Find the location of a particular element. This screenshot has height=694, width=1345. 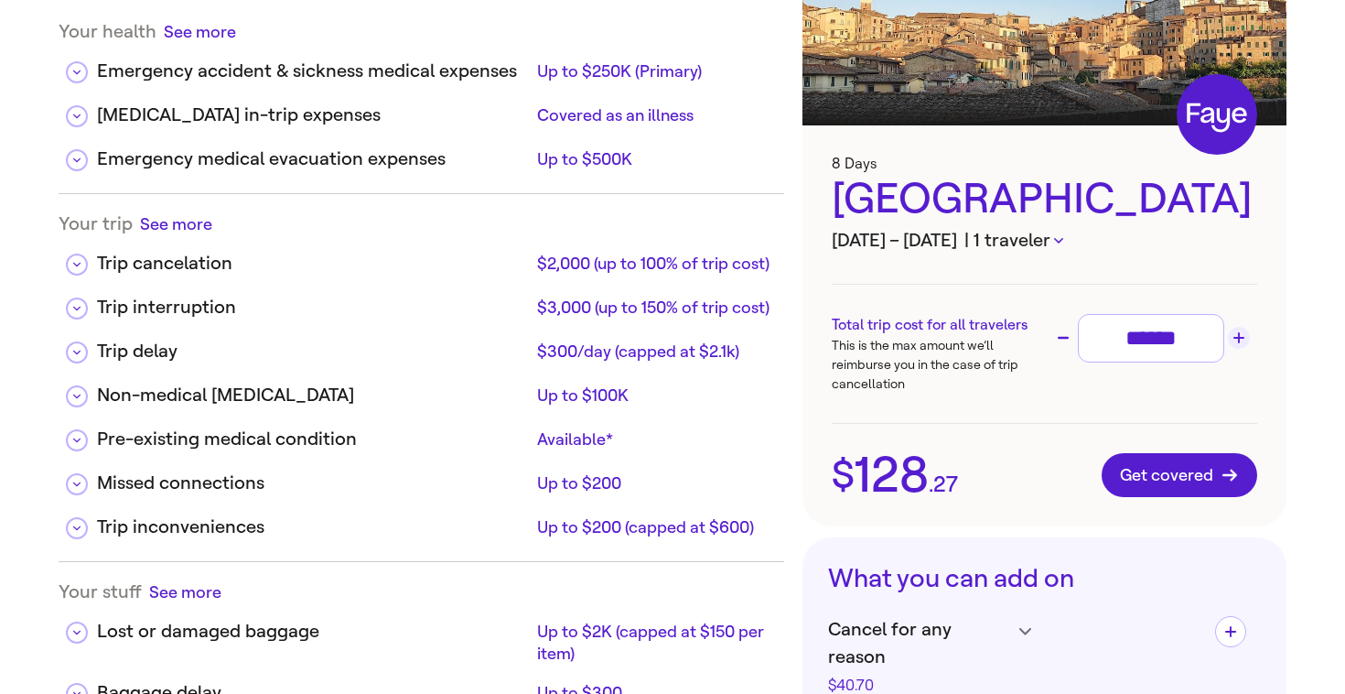

span: Get covered is located at coordinates (1179, 475).